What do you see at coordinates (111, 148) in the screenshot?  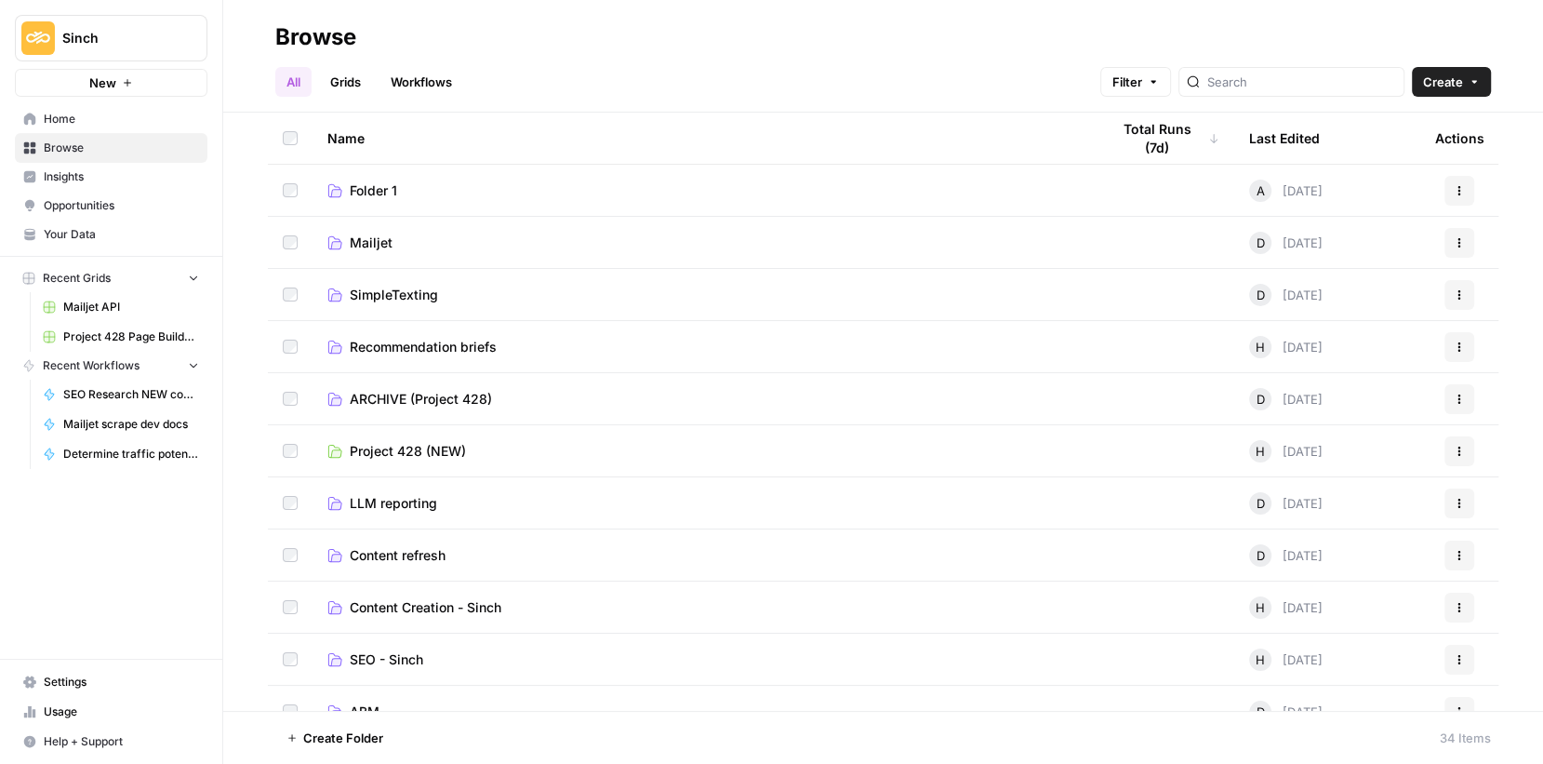 I see `a: Browse` at bounding box center [111, 148].